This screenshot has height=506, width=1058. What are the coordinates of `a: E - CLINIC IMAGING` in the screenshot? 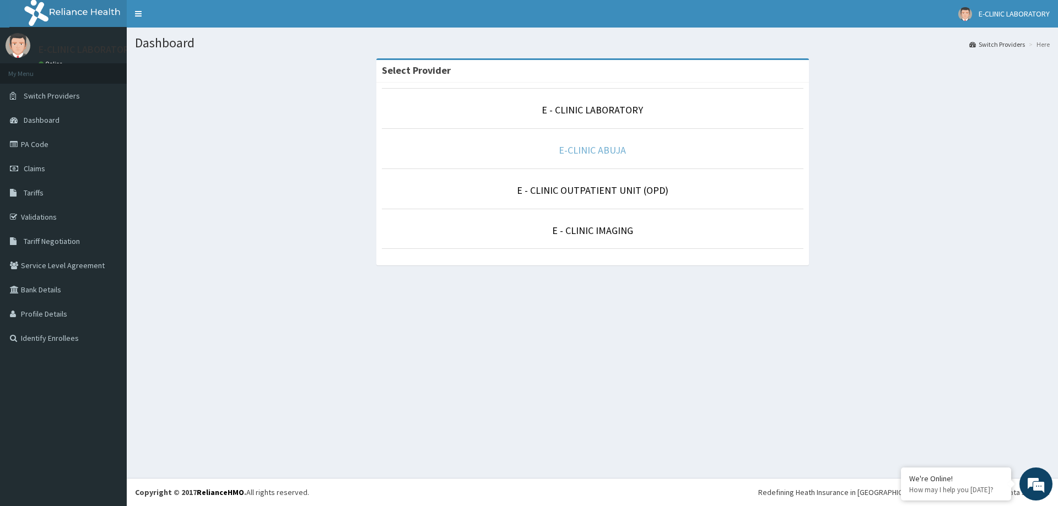 It's located at (592, 230).